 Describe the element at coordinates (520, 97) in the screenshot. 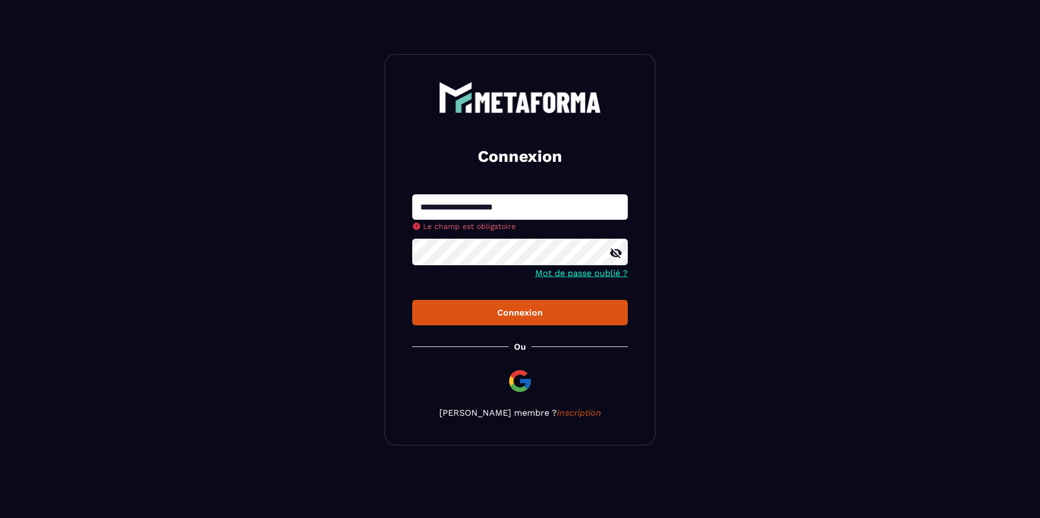

I see `a: logo` at that location.